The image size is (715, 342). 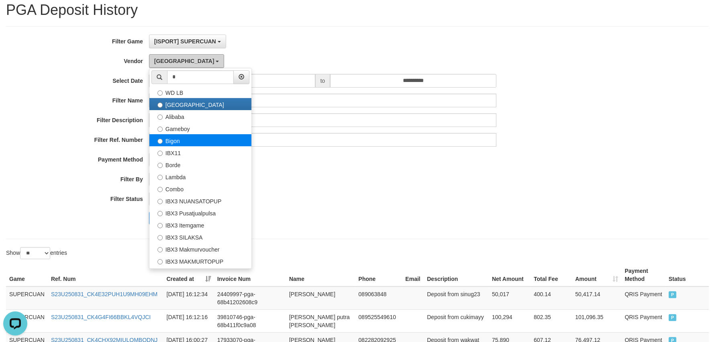 I want to click on input: Alibaba, so click(x=160, y=117).